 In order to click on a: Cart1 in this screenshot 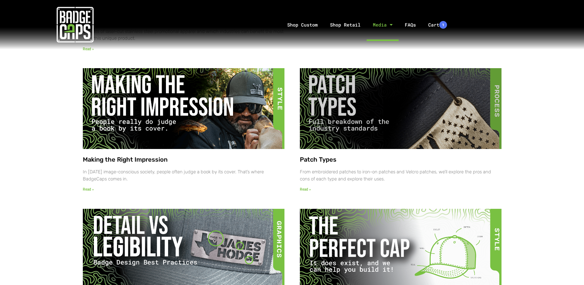, I will do `click(438, 25)`.